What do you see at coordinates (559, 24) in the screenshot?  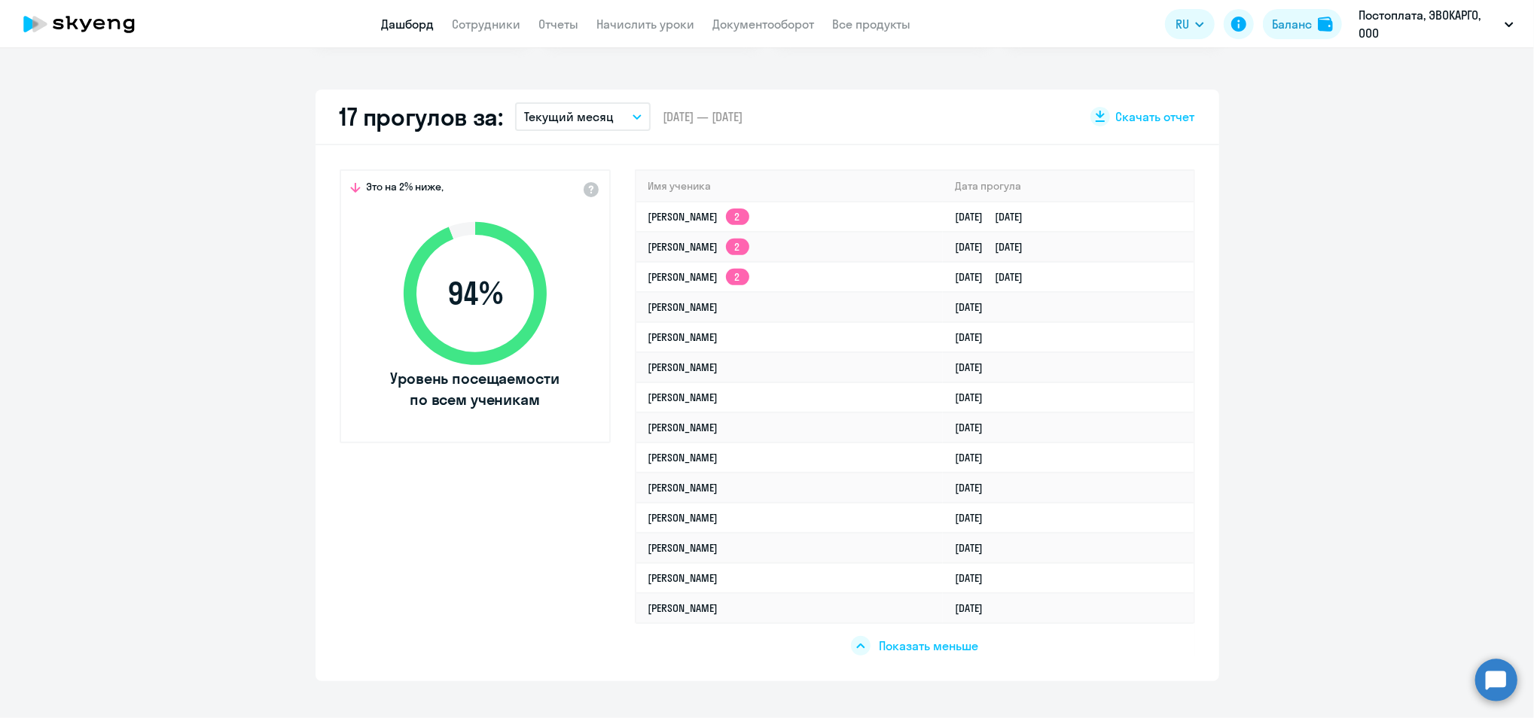 I see `a: Отчеты` at bounding box center [559, 24].